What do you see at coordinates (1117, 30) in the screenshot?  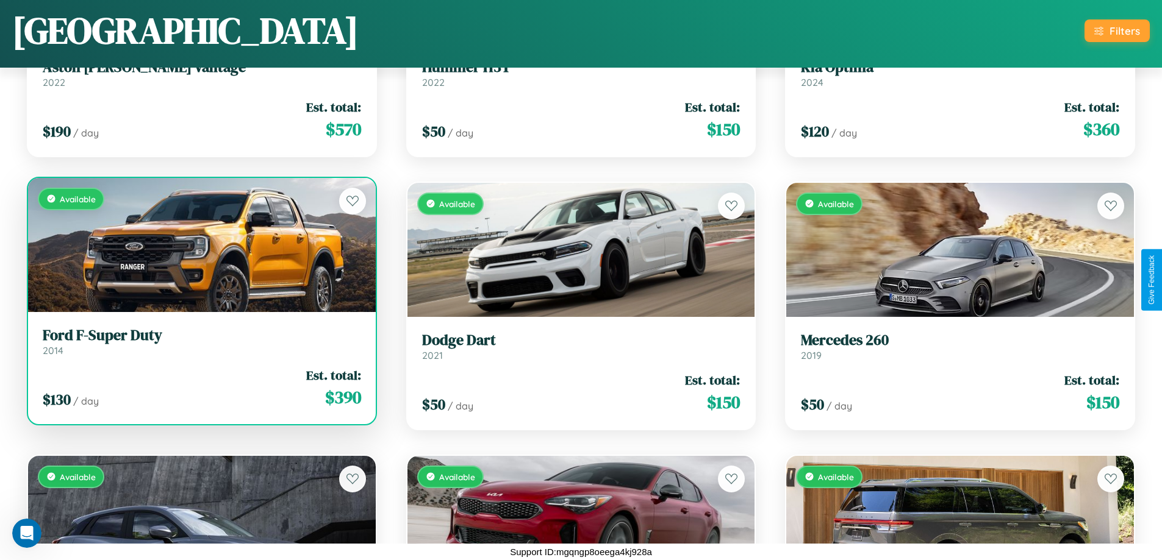 I see `button: Filters` at bounding box center [1117, 30].